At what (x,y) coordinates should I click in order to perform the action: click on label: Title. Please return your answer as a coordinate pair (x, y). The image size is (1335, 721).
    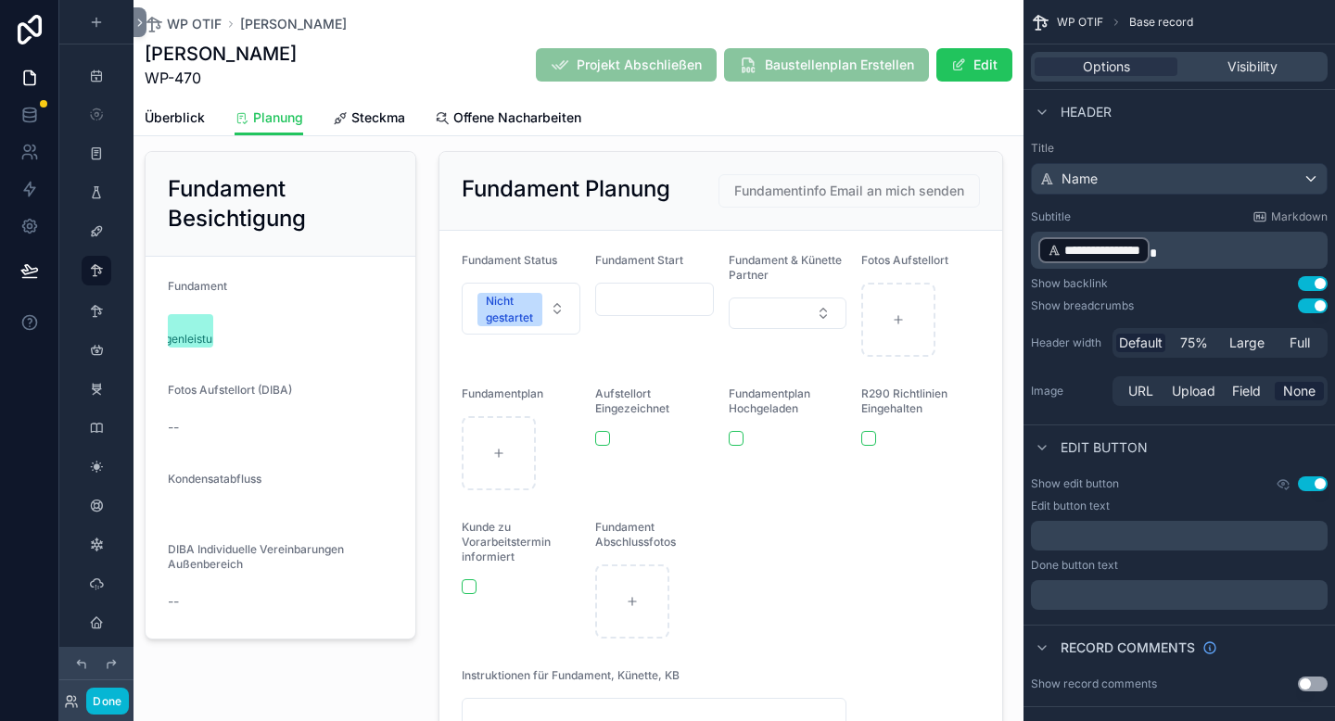
    Looking at the image, I should click on (1180, 148).